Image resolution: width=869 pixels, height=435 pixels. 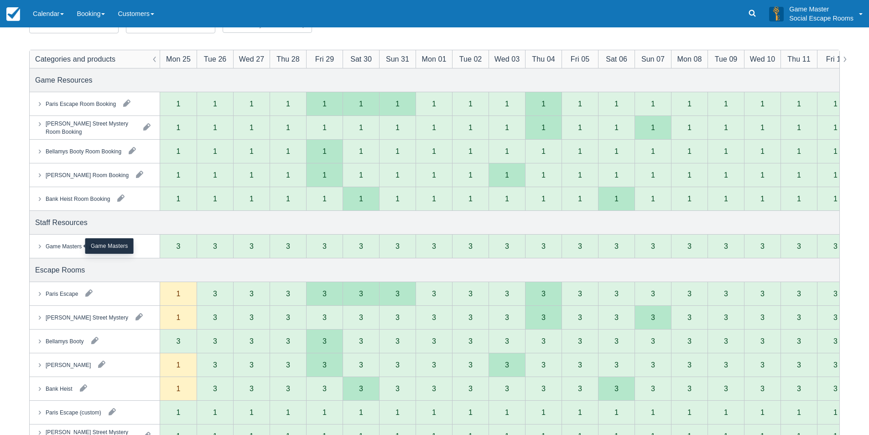 What do you see at coordinates (324, 59) in the screenshot?
I see `div: Fri 29` at bounding box center [324, 59].